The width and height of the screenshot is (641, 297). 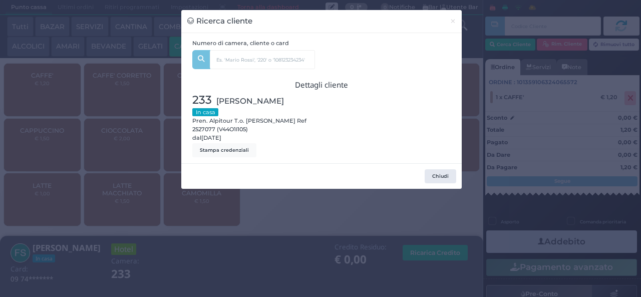 What do you see at coordinates (205, 112) in the screenshot?
I see `small: In casa` at bounding box center [205, 112].